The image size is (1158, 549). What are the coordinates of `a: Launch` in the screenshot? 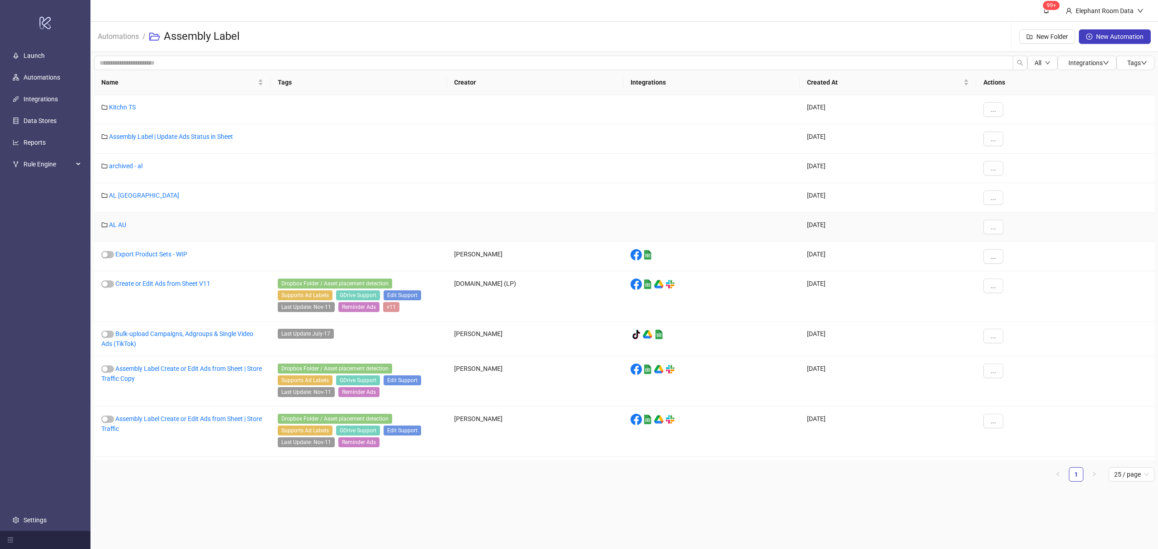 It's located at (34, 56).